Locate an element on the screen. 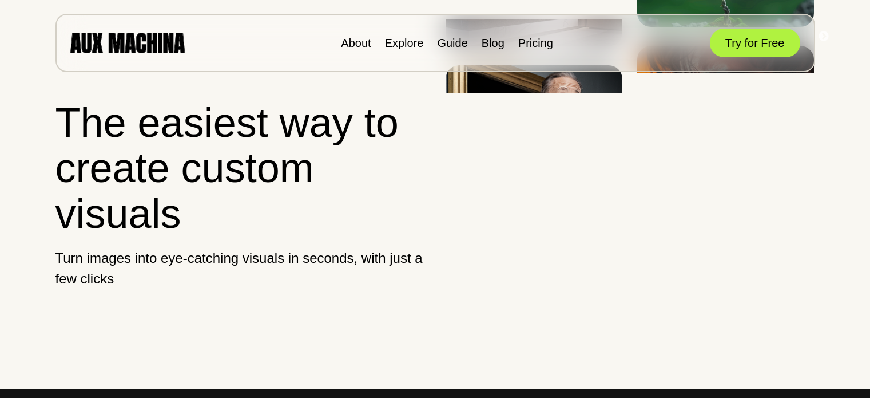 The width and height of the screenshot is (870, 398). button: Try for Free is located at coordinates (755, 43).